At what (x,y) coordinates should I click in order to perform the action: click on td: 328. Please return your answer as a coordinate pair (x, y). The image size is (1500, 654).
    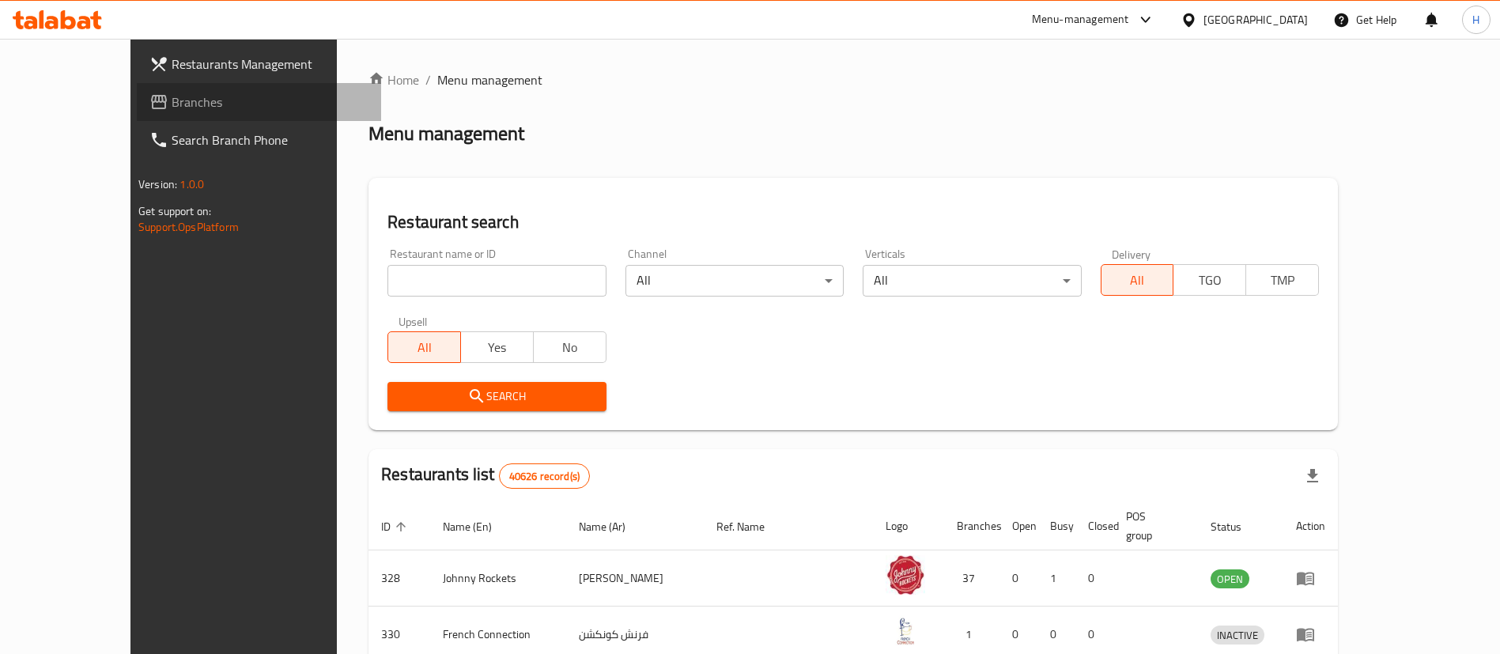
    Looking at the image, I should click on (399, 578).